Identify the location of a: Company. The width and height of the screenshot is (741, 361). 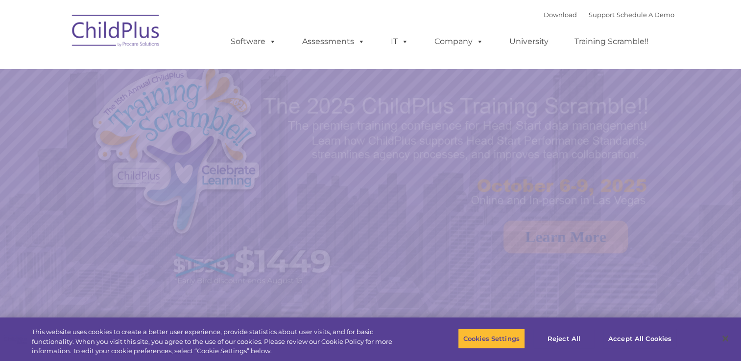
(459, 42).